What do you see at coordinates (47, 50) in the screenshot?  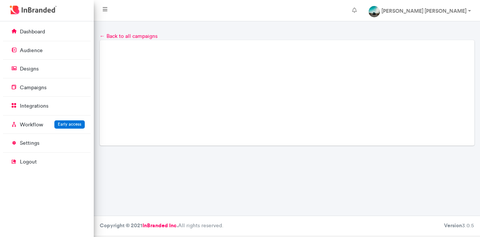 I see `a: audience` at bounding box center [47, 50].